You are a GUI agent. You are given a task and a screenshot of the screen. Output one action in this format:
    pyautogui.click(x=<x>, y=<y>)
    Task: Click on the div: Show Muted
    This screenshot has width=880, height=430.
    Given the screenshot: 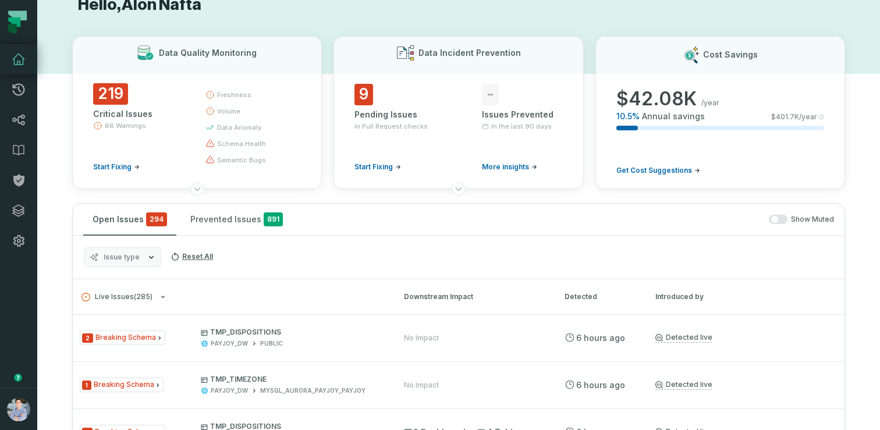 What is the action you would take?
    pyautogui.click(x=565, y=220)
    